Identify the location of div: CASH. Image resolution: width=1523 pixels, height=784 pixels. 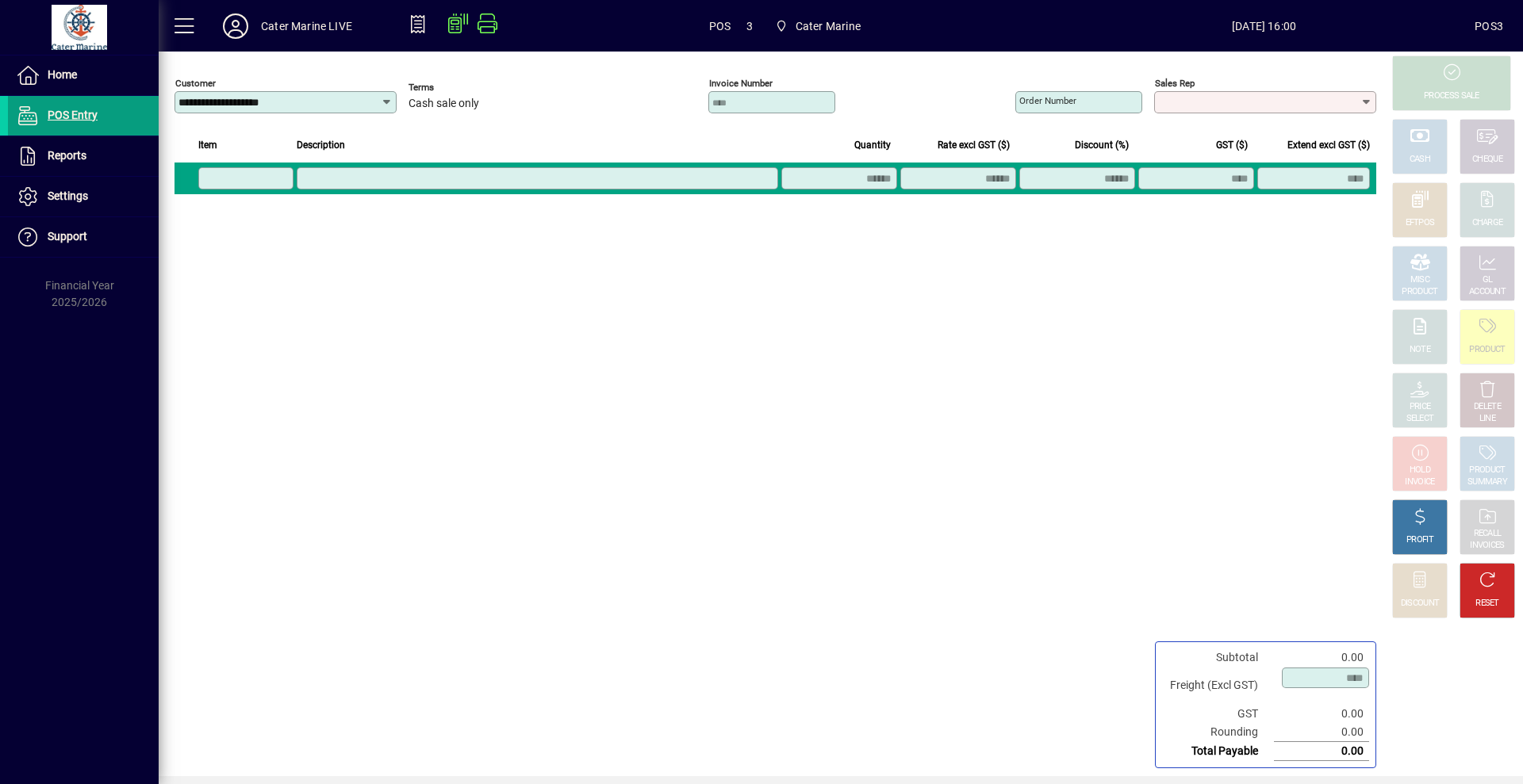
(1420, 159).